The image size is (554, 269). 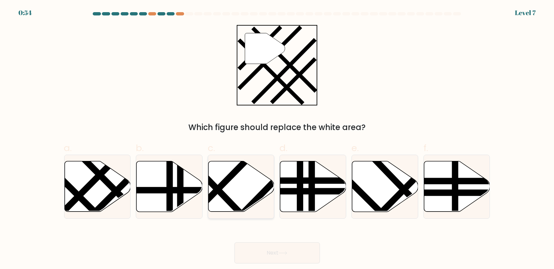 What do you see at coordinates (355, 148) in the screenshot?
I see `span: e.` at bounding box center [355, 148].